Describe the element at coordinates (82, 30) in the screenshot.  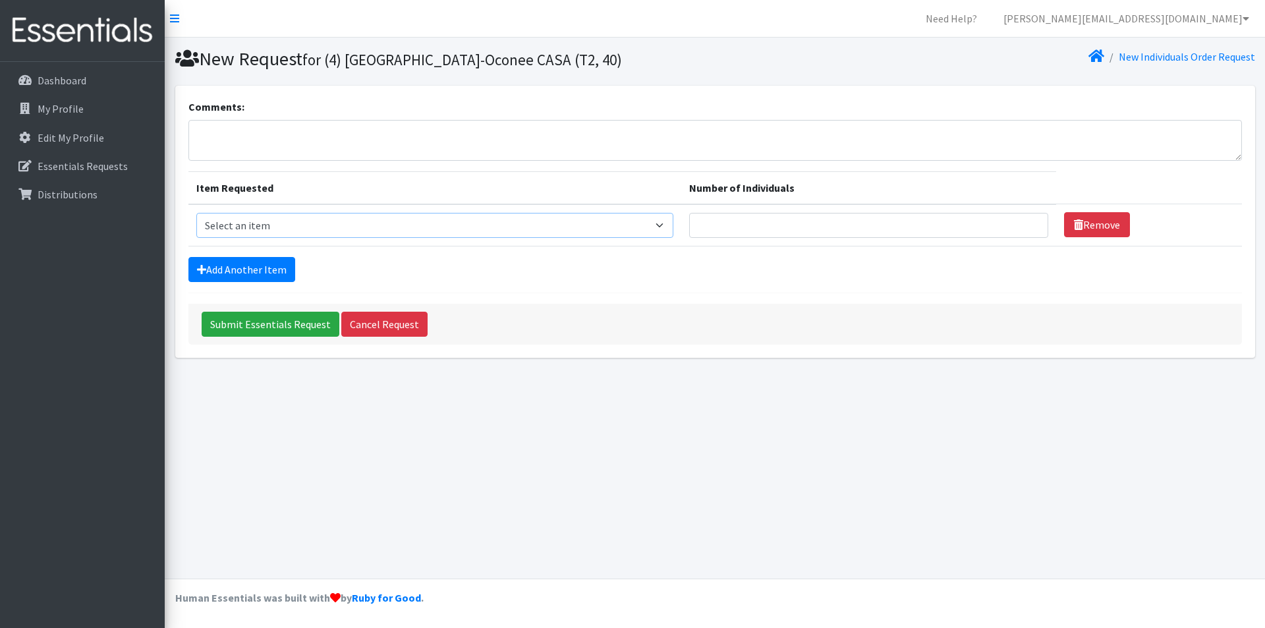
I see `img: HumanEssentials` at that location.